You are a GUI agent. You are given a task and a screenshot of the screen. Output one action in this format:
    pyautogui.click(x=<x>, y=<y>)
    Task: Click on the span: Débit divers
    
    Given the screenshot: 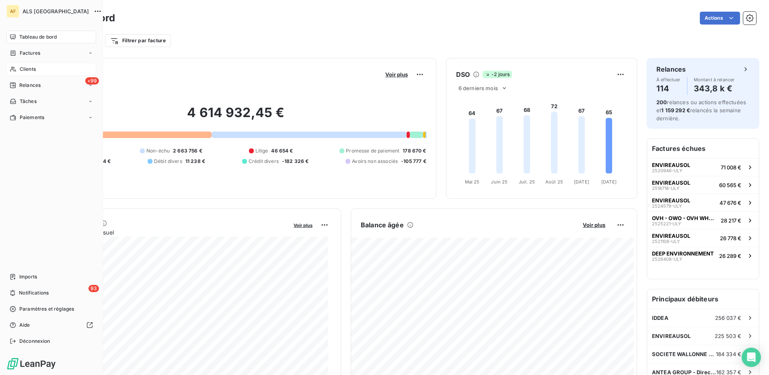 What is the action you would take?
    pyautogui.click(x=168, y=161)
    